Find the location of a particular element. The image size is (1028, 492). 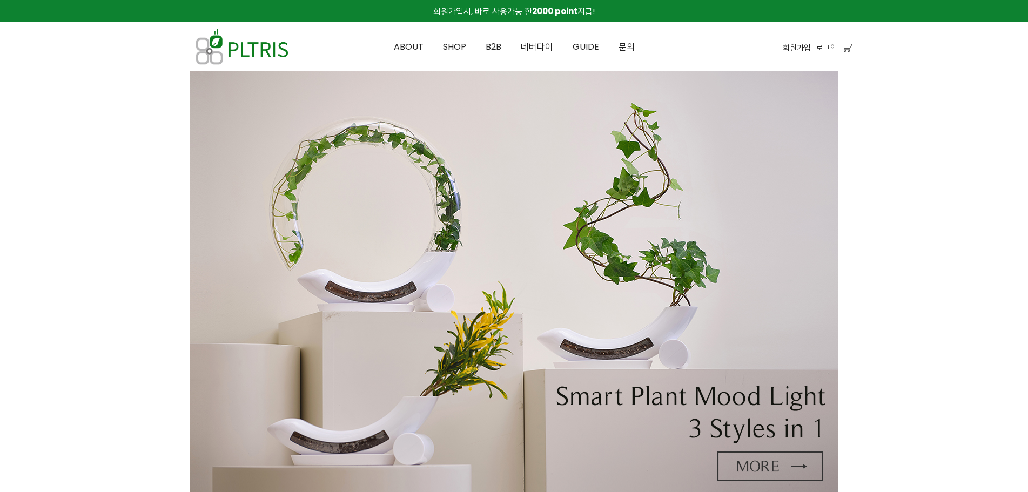

a: SHOP is located at coordinates (454, 47).